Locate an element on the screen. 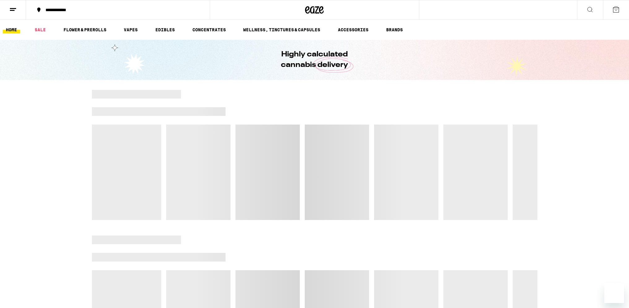 The height and width of the screenshot is (308, 629). a: FLOWER & PREROLLS is located at coordinates (85, 30).